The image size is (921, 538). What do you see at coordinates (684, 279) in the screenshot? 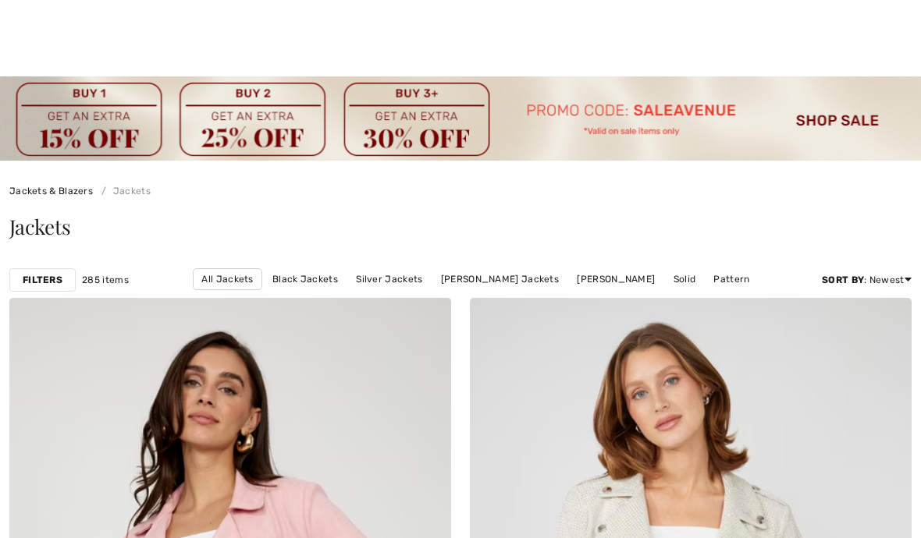
I see `a: Solid` at bounding box center [684, 279].